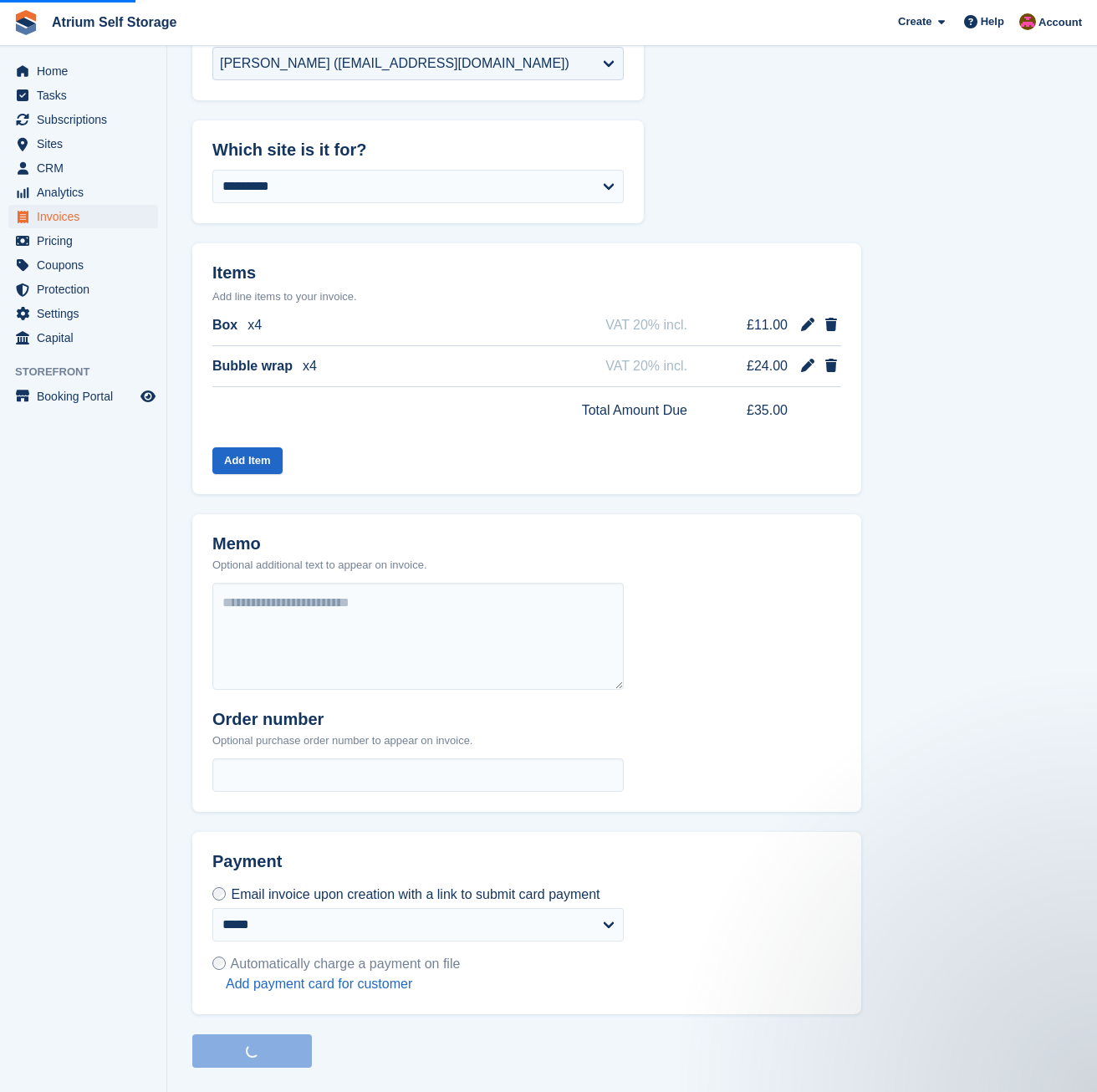 The height and width of the screenshot is (1092, 1097). I want to click on span: Account, so click(1060, 22).